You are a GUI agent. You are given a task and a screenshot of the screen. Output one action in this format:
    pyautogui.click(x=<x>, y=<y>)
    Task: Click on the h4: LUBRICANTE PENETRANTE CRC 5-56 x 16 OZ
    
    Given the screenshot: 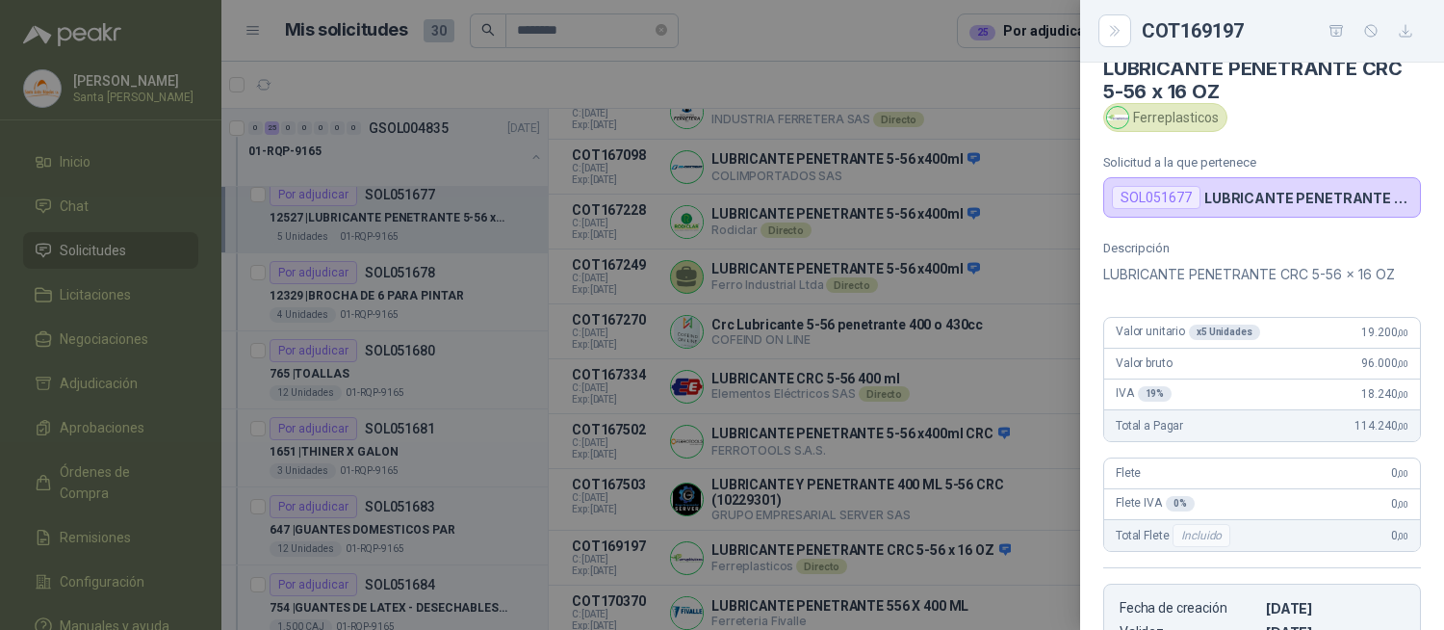 What is the action you would take?
    pyautogui.click(x=1262, y=80)
    